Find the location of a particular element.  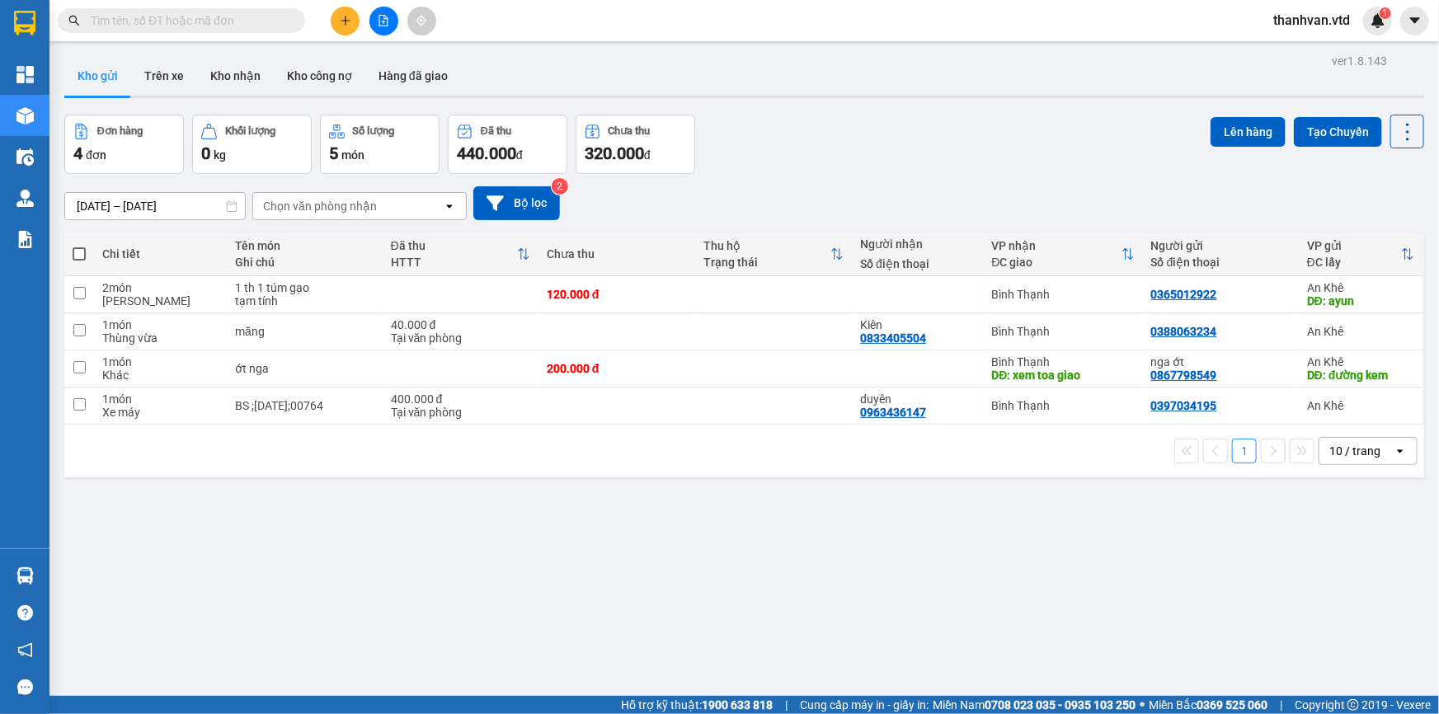

div: ĐC lấy is located at coordinates (1354, 262).